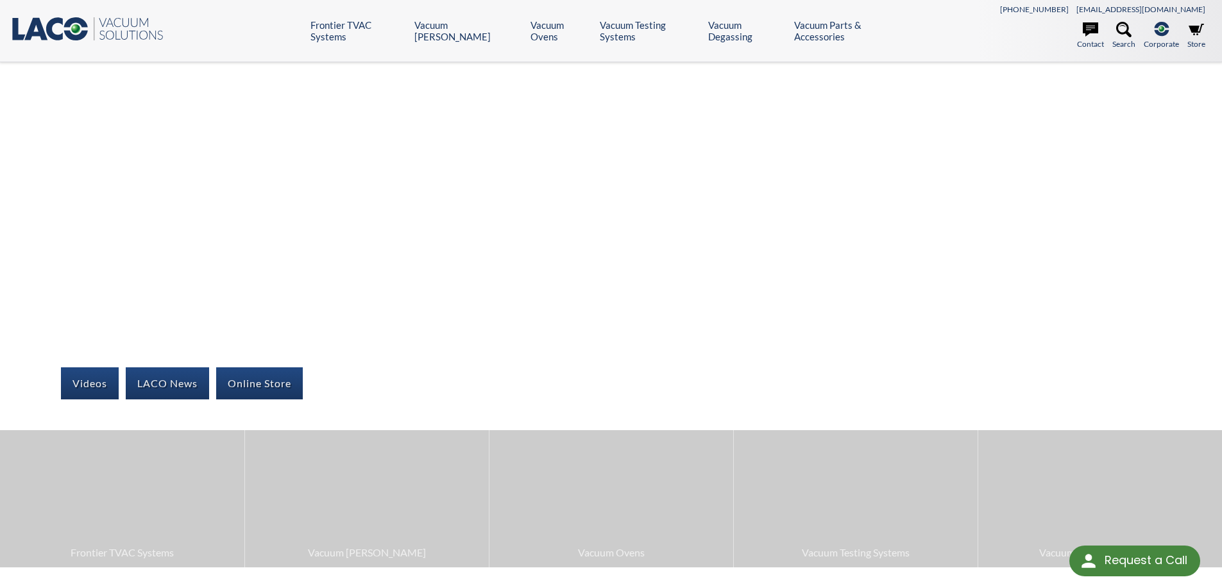  Describe the element at coordinates (1124, 36) in the screenshot. I see `a: Search` at that location.